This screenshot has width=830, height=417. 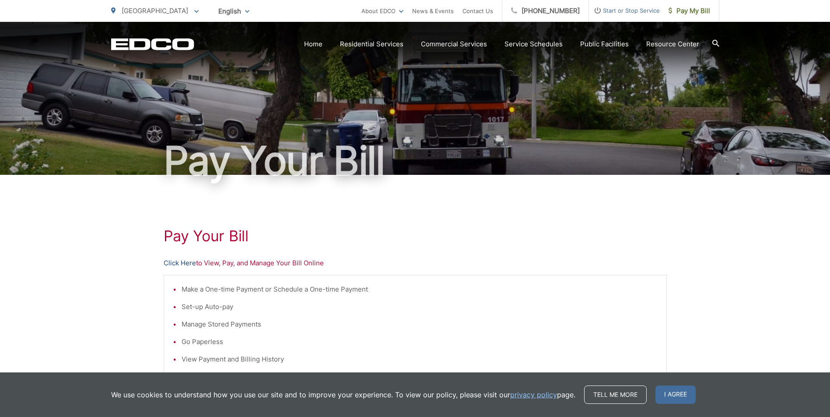 I want to click on li: Set-up Auto-pay, so click(x=420, y=307).